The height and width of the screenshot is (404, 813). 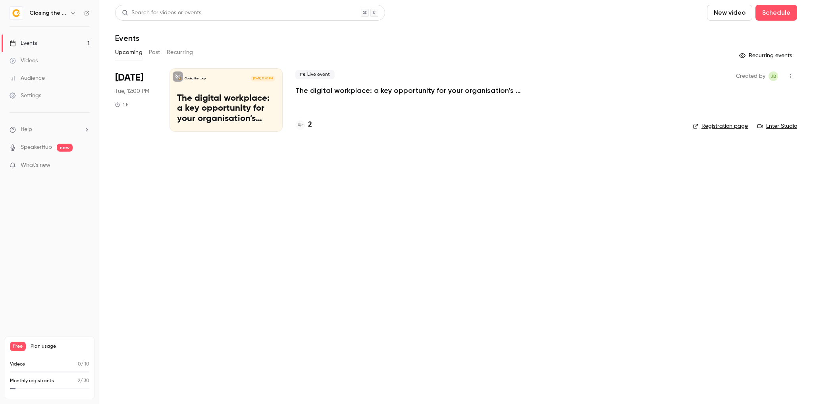 What do you see at coordinates (304, 125) in the screenshot?
I see `a: 2` at bounding box center [304, 125].